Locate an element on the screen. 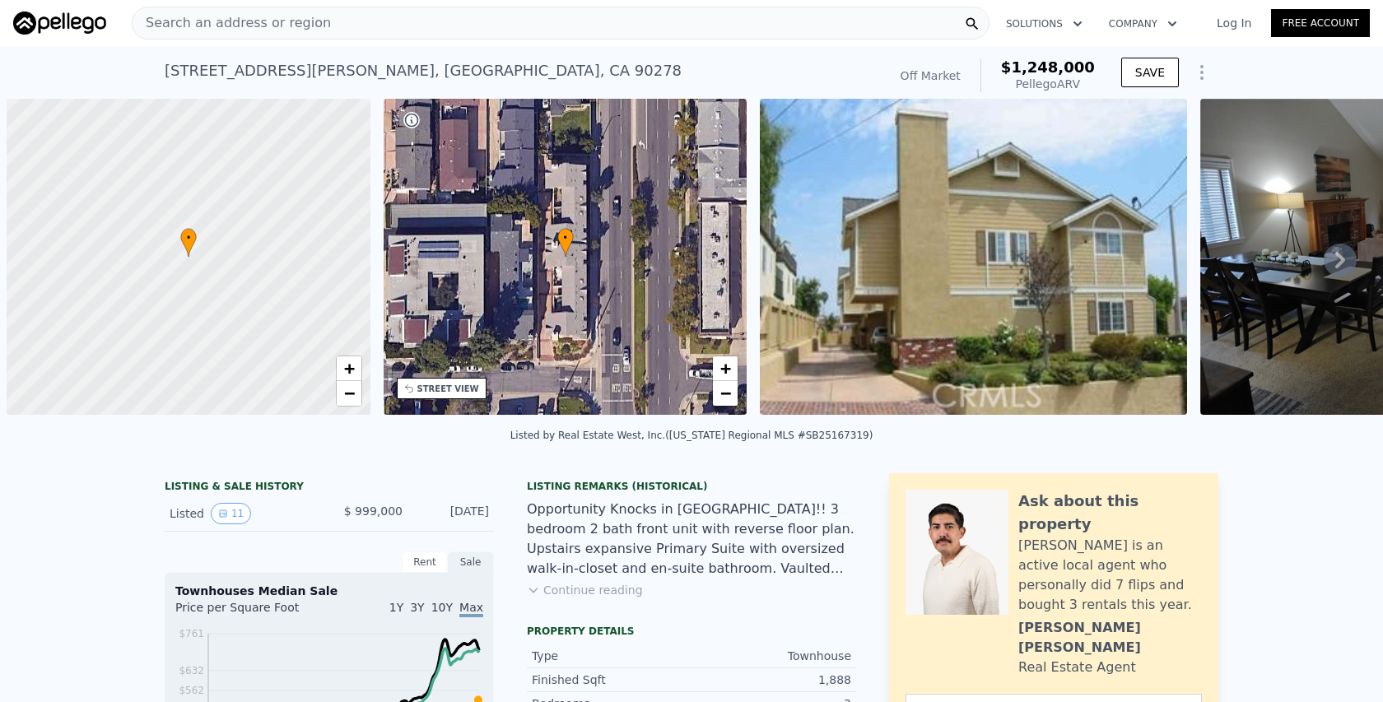 This screenshot has width=1383, height=702. tspan: $632 is located at coordinates (191, 671).